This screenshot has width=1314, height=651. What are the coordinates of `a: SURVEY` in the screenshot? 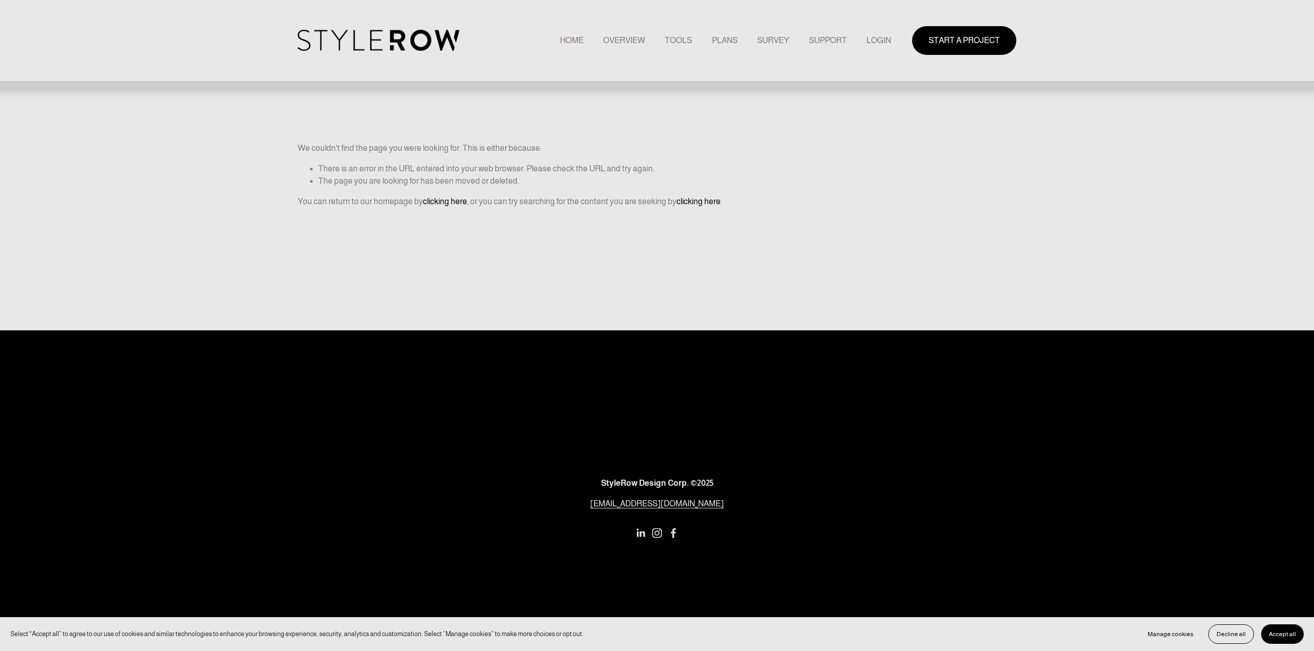 It's located at (773, 40).